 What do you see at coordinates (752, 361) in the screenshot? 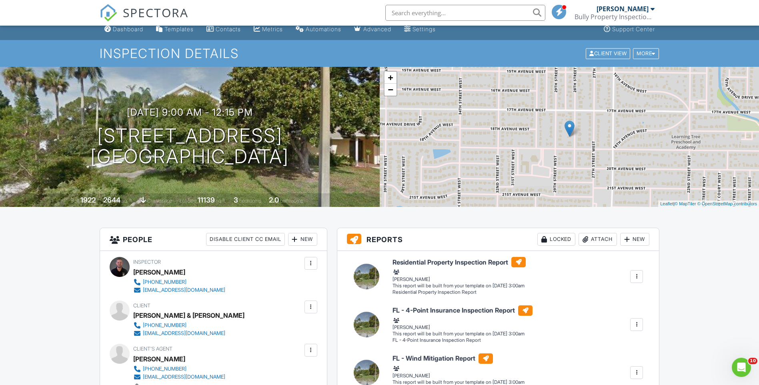
I see `span: 10` at bounding box center [752, 361].